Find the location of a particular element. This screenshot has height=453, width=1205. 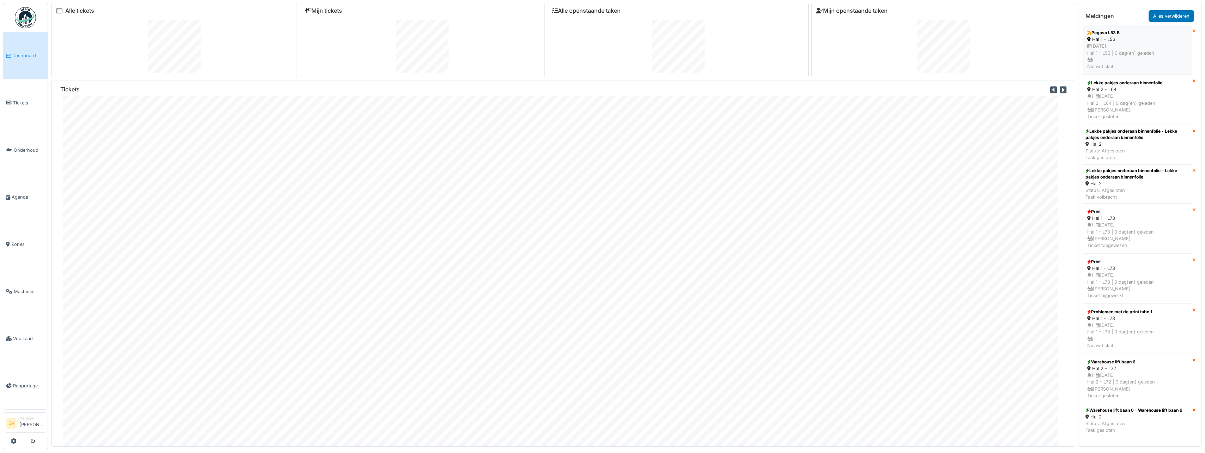

a: Alle openstaande taken is located at coordinates (587, 11).